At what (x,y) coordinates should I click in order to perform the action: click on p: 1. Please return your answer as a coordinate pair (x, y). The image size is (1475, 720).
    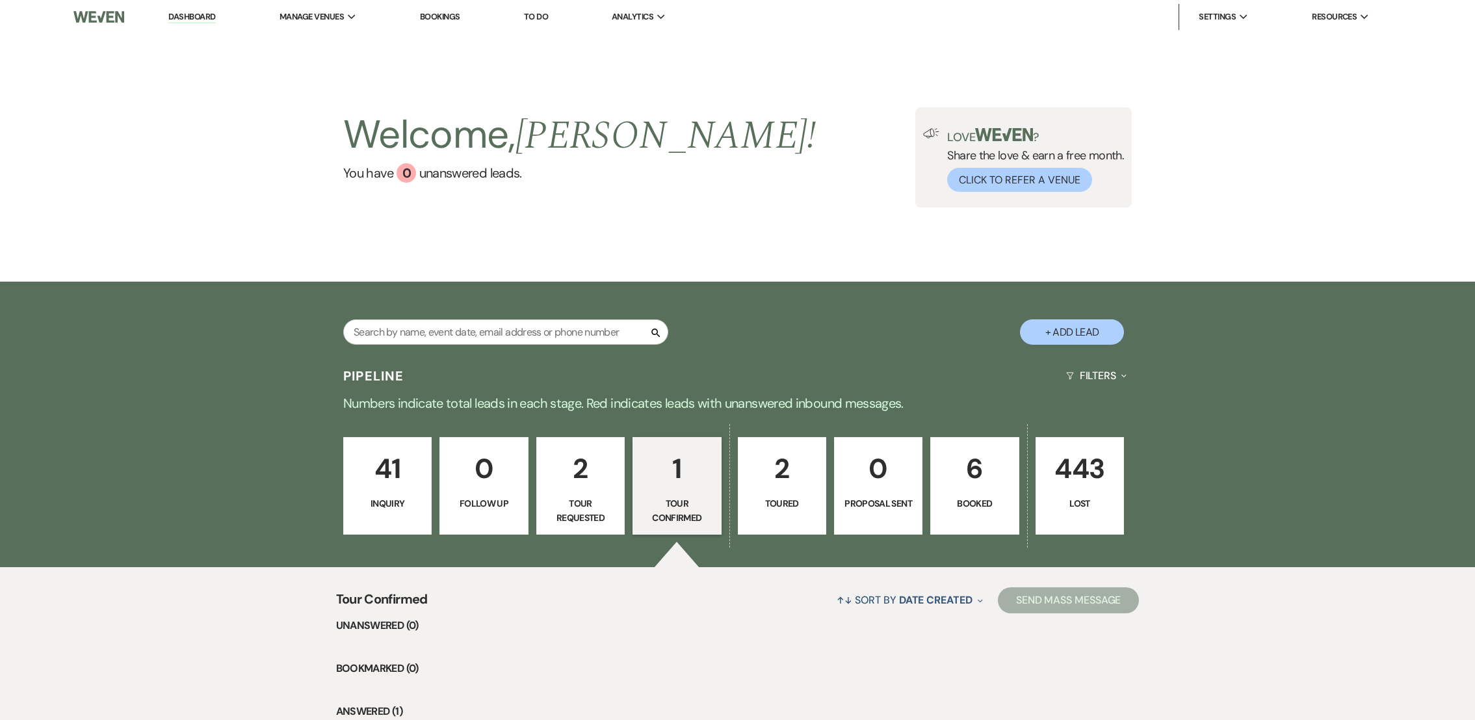
    Looking at the image, I should click on (677, 468).